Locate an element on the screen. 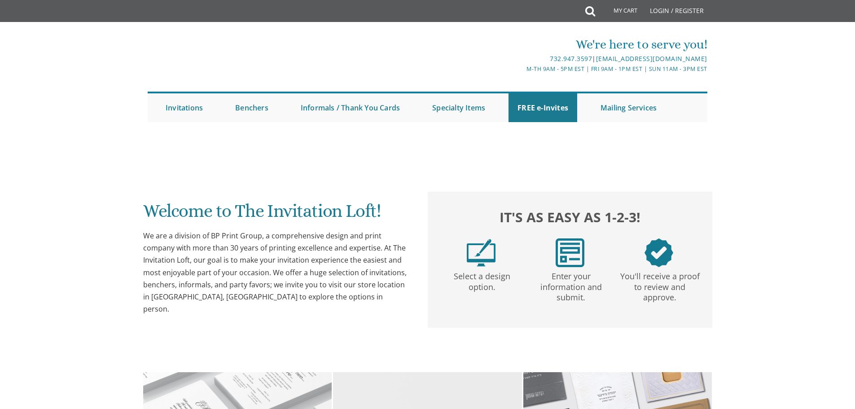 This screenshot has width=855, height=409. a: FREE e-Invites is located at coordinates (543, 108).